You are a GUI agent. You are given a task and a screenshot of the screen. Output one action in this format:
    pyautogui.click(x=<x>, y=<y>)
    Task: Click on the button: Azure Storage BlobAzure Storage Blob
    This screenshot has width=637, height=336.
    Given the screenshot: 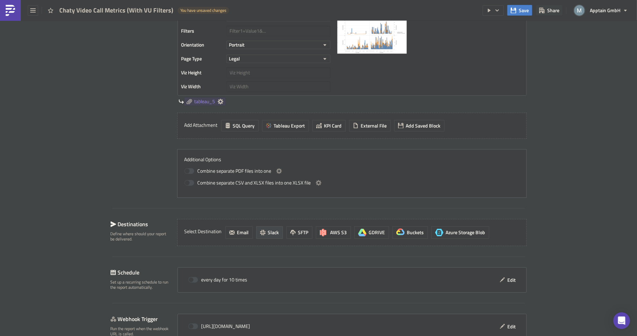 What is the action you would take?
    pyautogui.click(x=460, y=232)
    